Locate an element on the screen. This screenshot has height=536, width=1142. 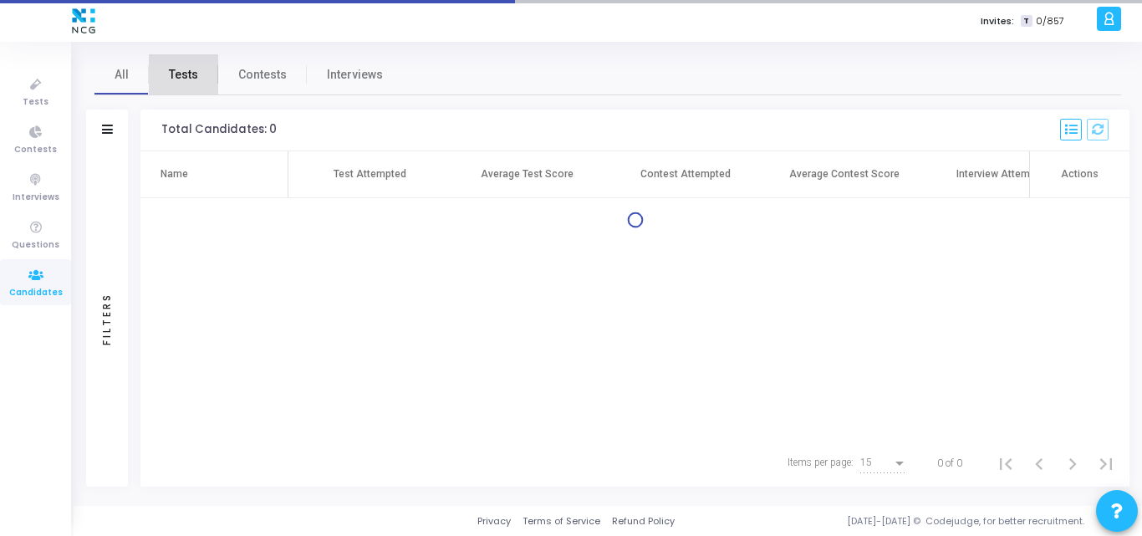
a: Refund Policy is located at coordinates (643, 521).